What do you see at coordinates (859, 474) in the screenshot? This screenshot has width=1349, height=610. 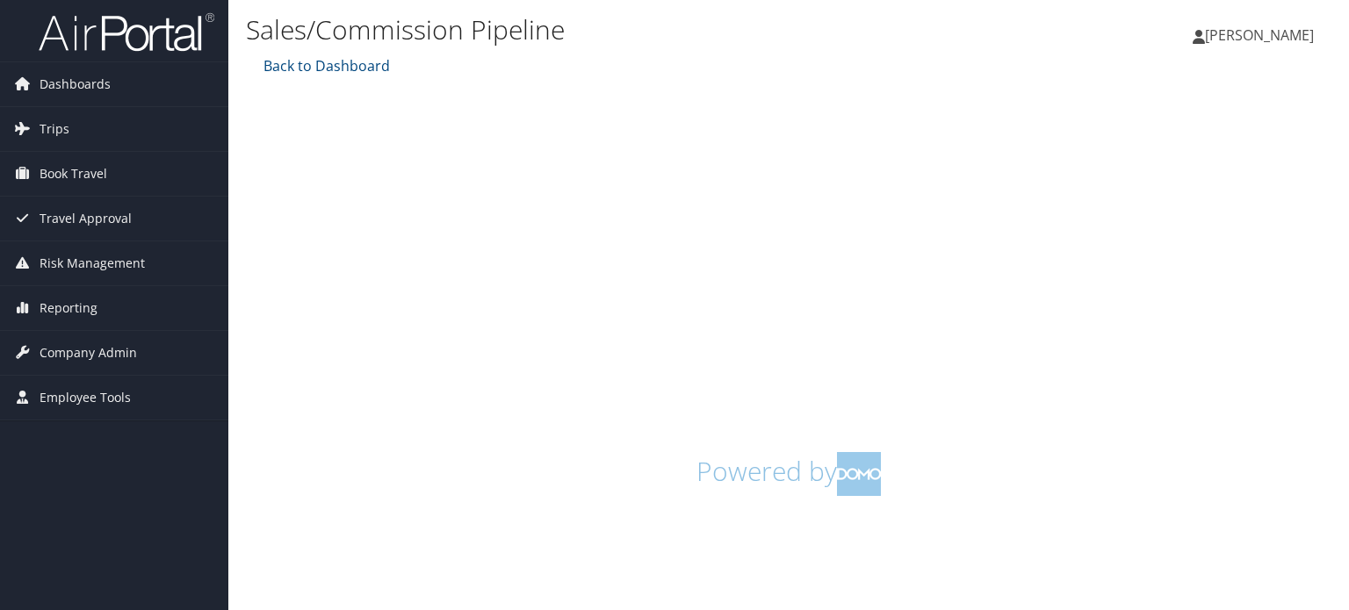 I see `img: domo-logo.png` at bounding box center [859, 474].